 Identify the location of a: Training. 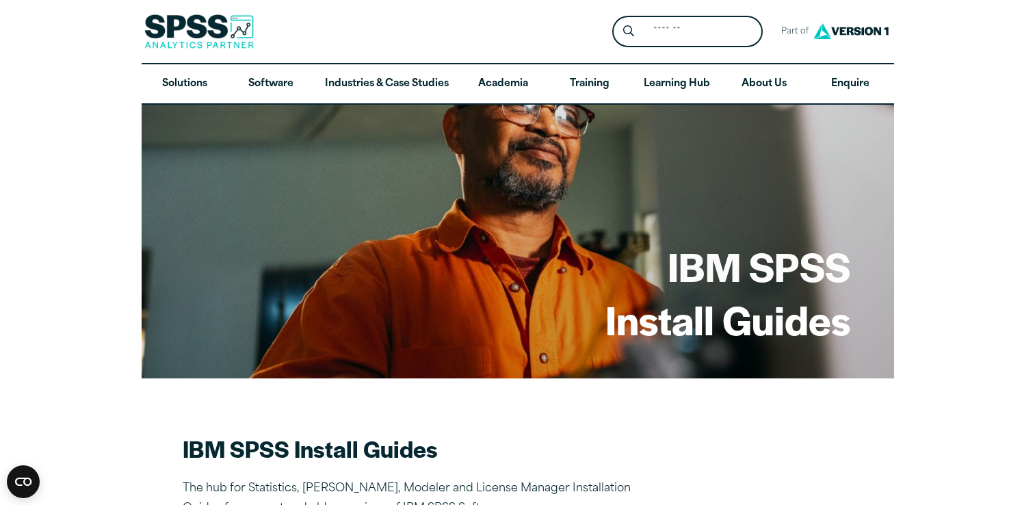
(589, 84).